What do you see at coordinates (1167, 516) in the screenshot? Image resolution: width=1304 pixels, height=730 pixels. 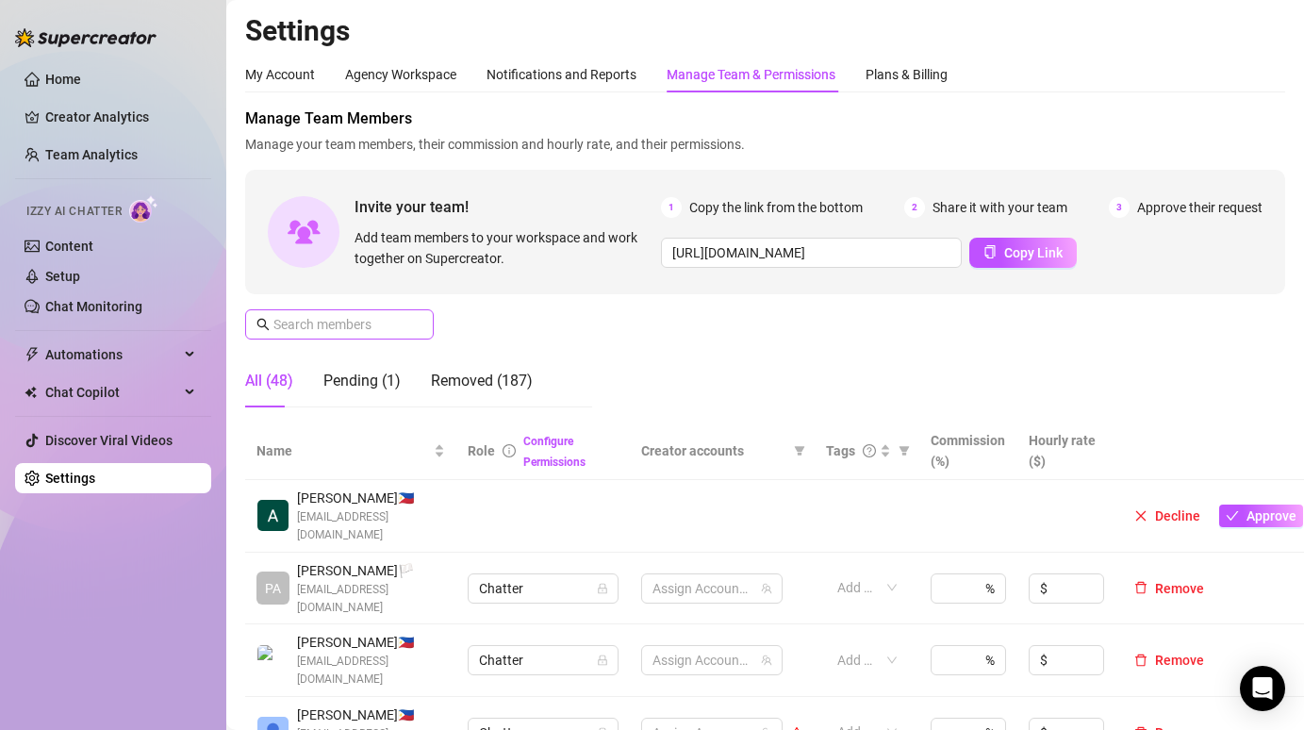 I see `button: Decline` at bounding box center [1167, 516].